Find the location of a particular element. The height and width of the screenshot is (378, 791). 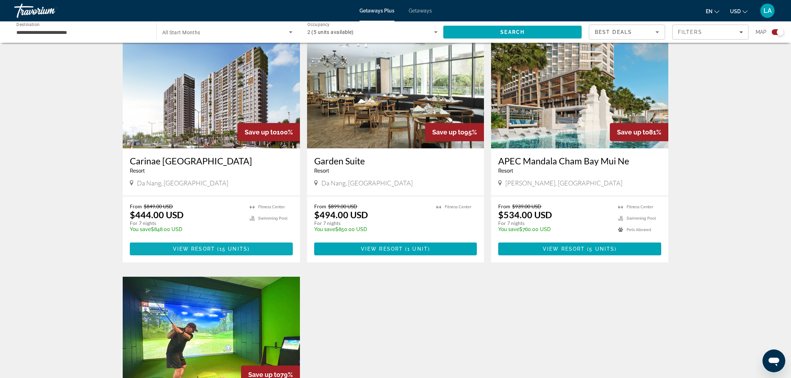

button: View Resort(1 unit) is located at coordinates (396, 249).